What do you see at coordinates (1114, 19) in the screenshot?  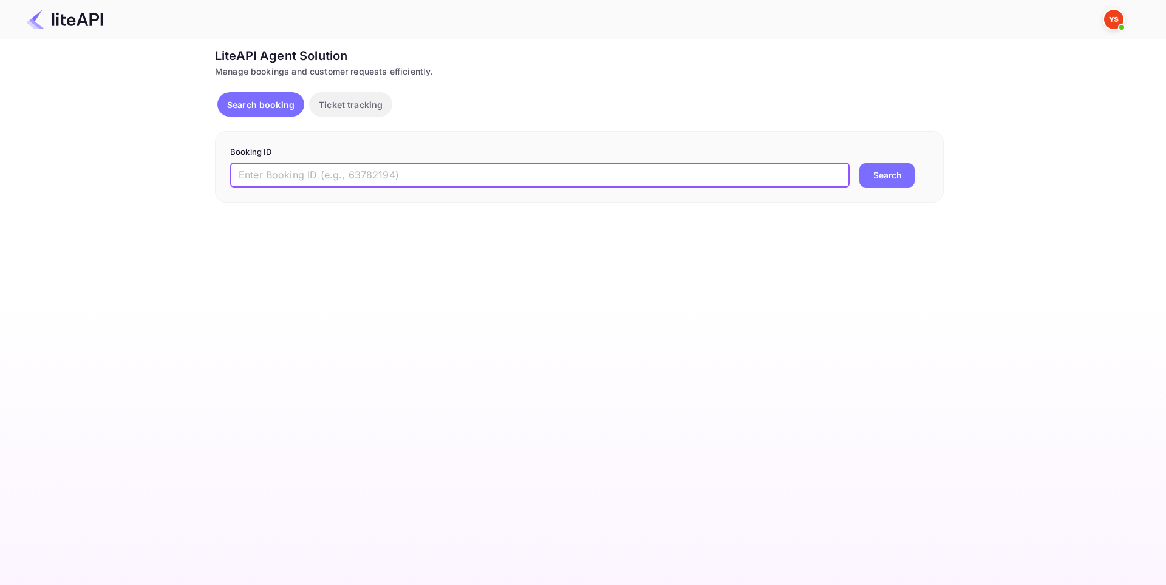 I see `img: Yandex Support` at bounding box center [1114, 19].